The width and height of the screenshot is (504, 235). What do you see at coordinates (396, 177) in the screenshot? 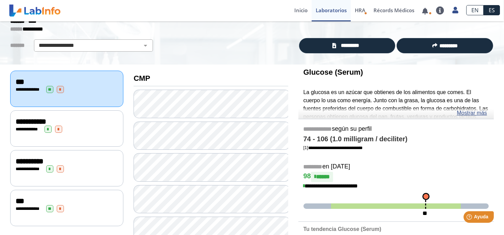
I see `h4: 98` at bounding box center [396, 177].